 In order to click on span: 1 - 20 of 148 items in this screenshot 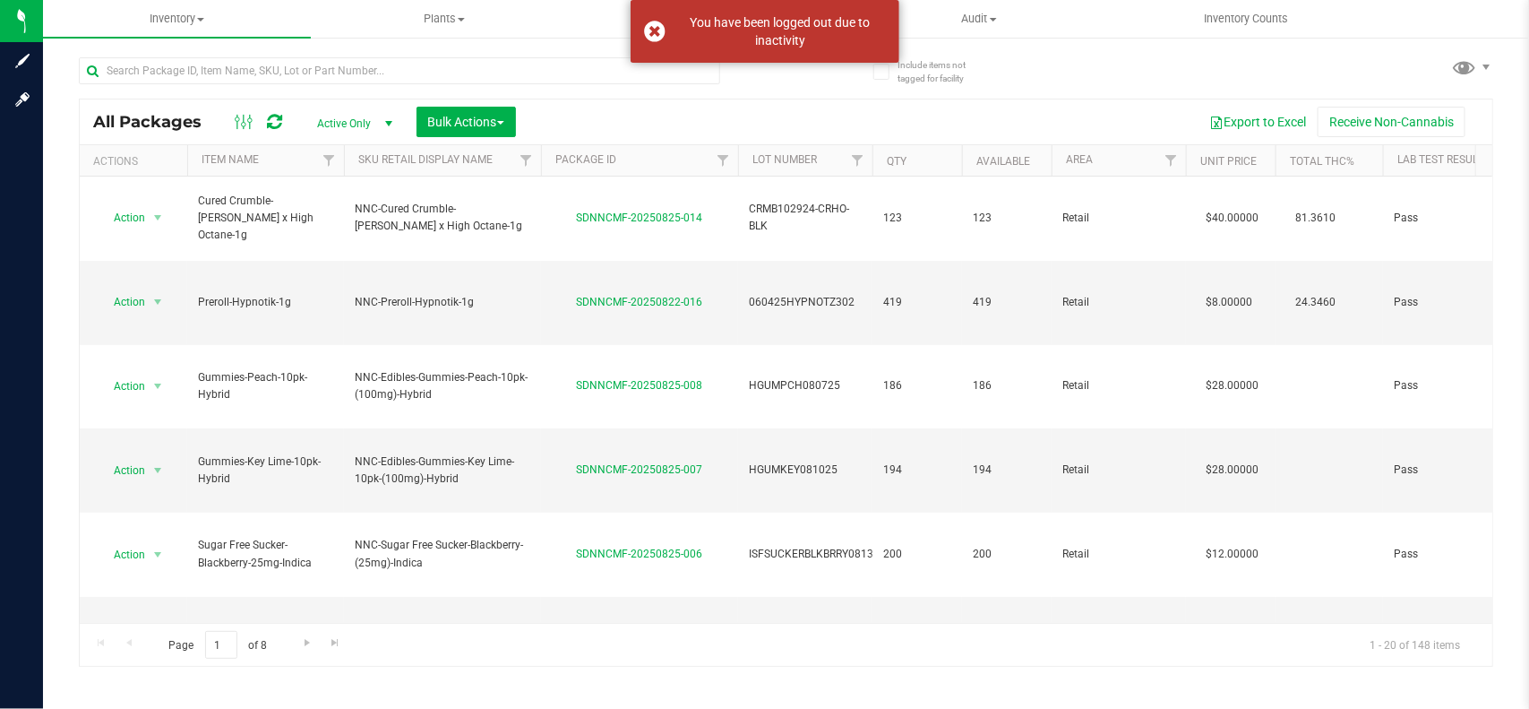, I will do `click(1415, 644)`.